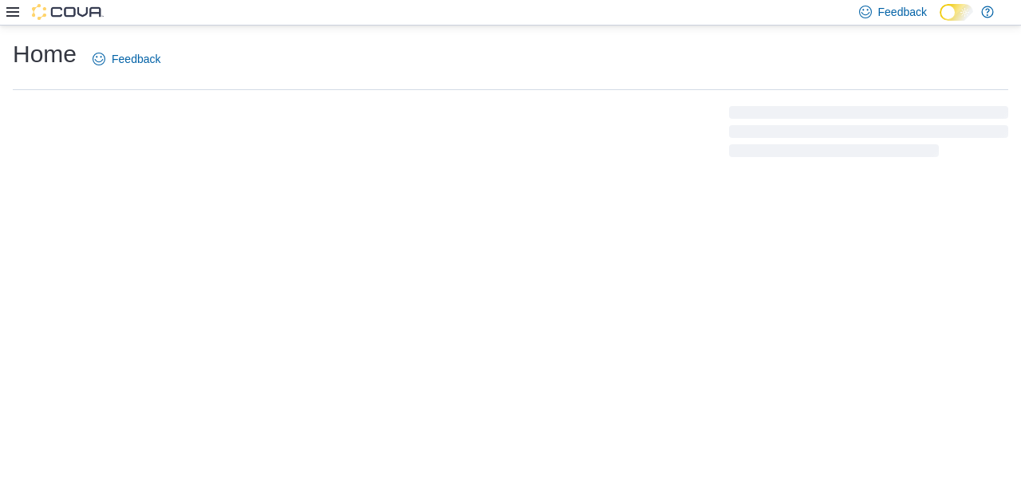 This screenshot has width=1021, height=503. What do you see at coordinates (940, 21) in the screenshot?
I see `span: Dark Mode` at bounding box center [940, 21].